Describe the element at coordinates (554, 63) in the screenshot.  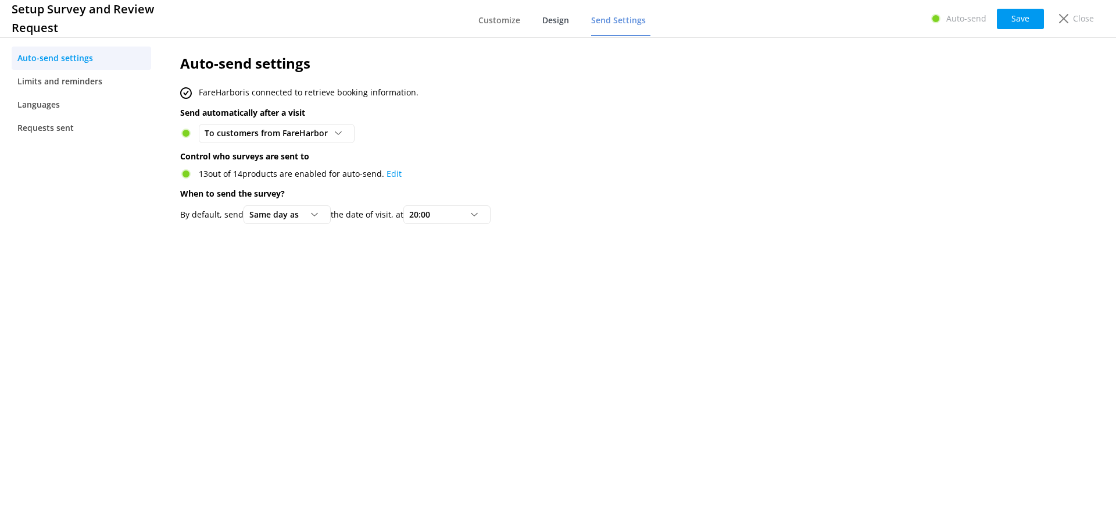
I see `h2: Auto-send settings` at that location.